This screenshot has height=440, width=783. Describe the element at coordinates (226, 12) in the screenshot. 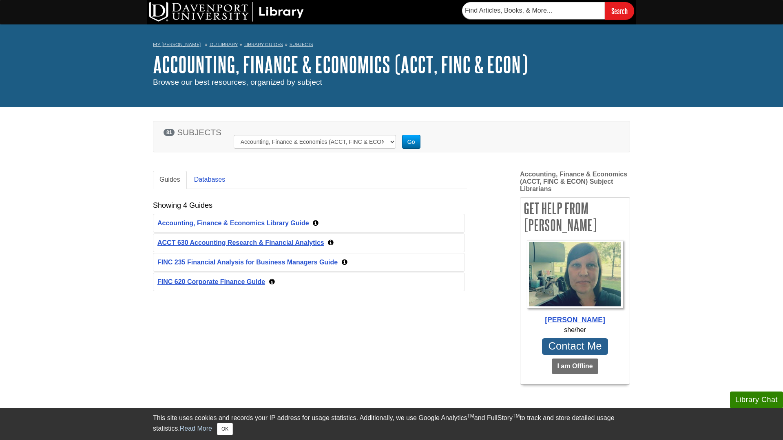

I see `img: DU Library` at that location.